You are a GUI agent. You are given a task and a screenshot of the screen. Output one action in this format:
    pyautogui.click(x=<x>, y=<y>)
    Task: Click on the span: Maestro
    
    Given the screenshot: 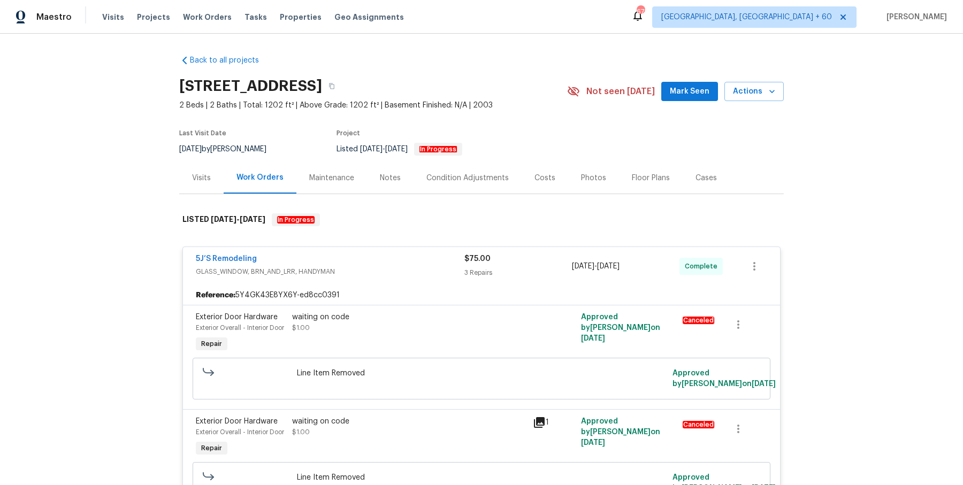 What is the action you would take?
    pyautogui.click(x=54, y=17)
    